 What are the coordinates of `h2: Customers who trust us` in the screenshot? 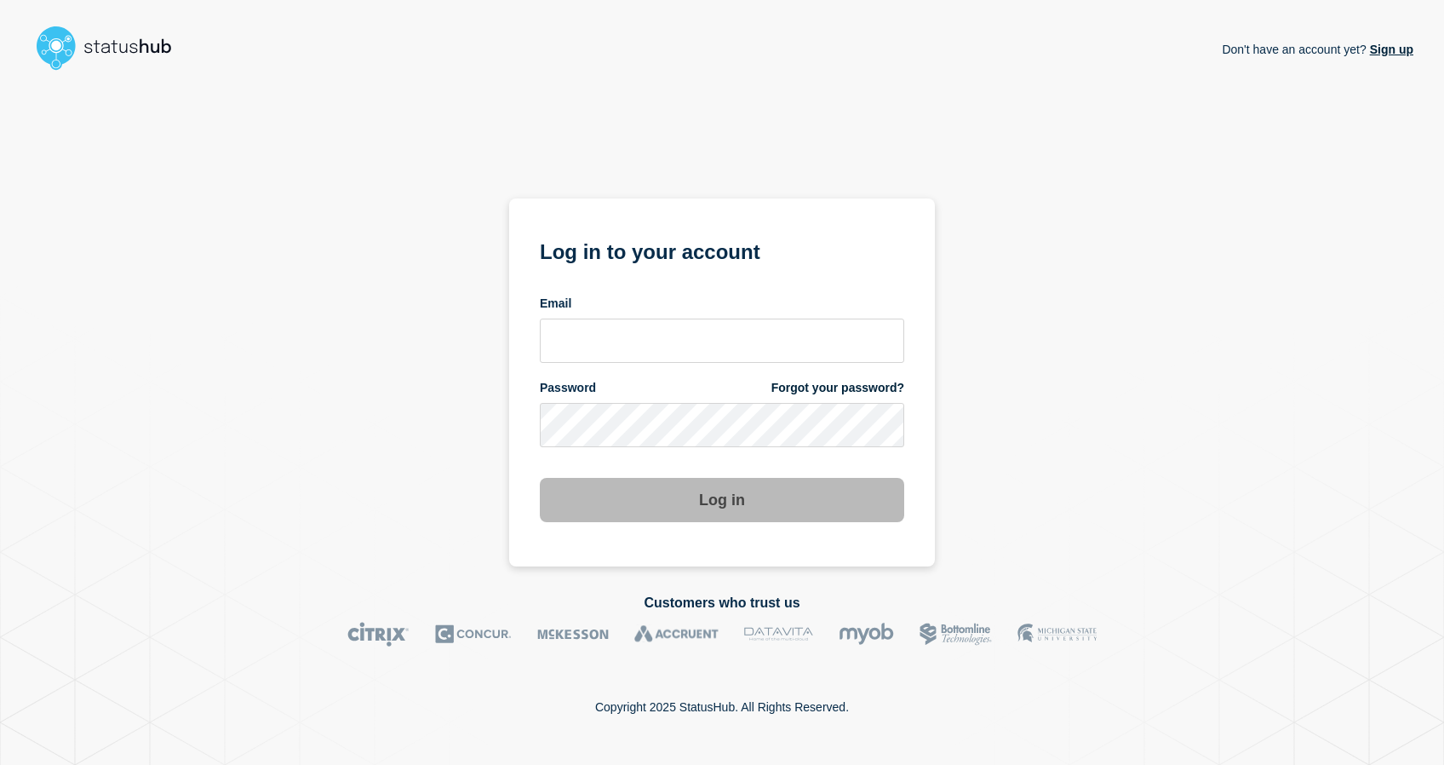 It's located at (722, 603).